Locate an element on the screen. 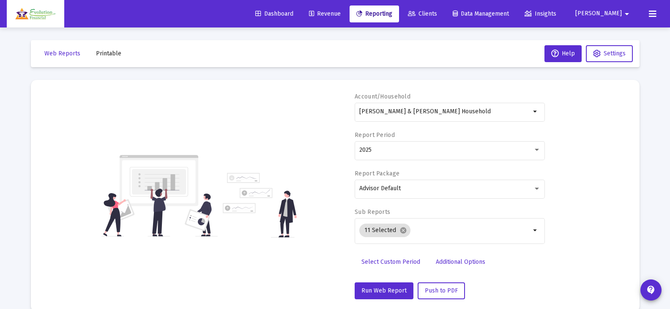  span: Advisor Default is located at coordinates (380, 188).